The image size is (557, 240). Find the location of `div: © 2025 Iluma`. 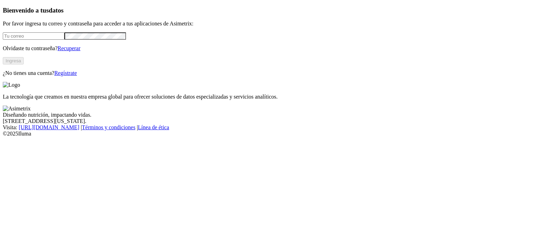

div: © 2025 Iluma is located at coordinates (278, 134).